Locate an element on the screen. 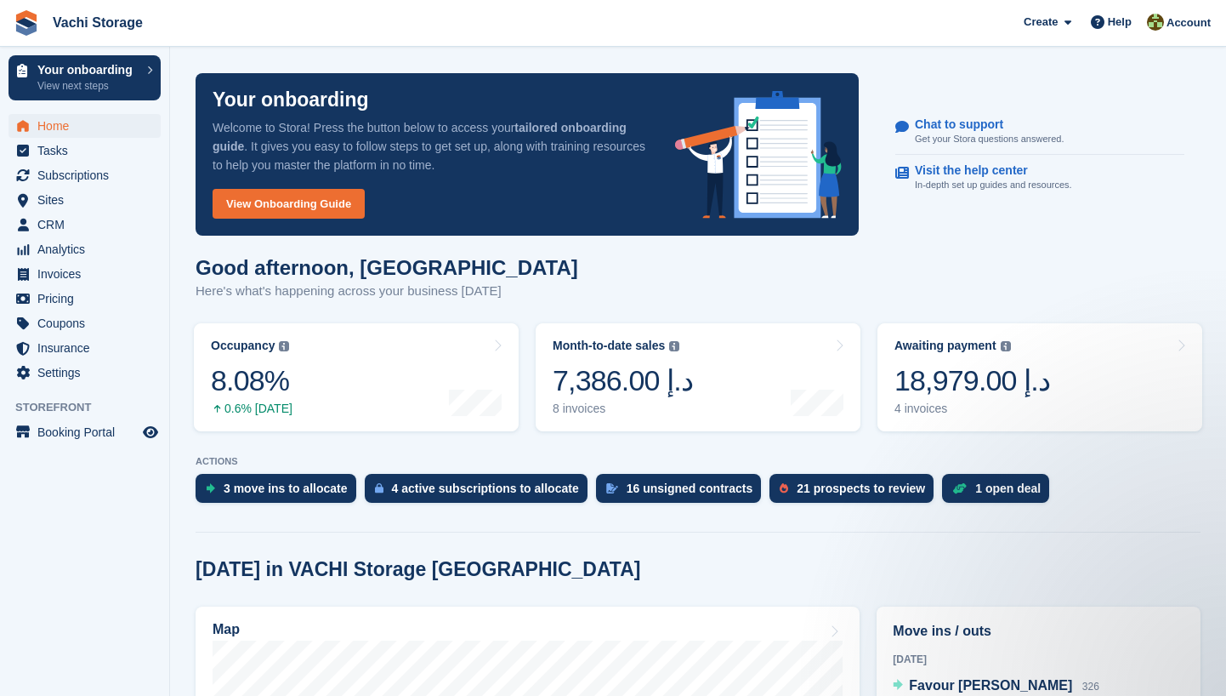 Image resolution: width=1226 pixels, height=696 pixels. a: Your onboarding View next steps is located at coordinates (84, 77).